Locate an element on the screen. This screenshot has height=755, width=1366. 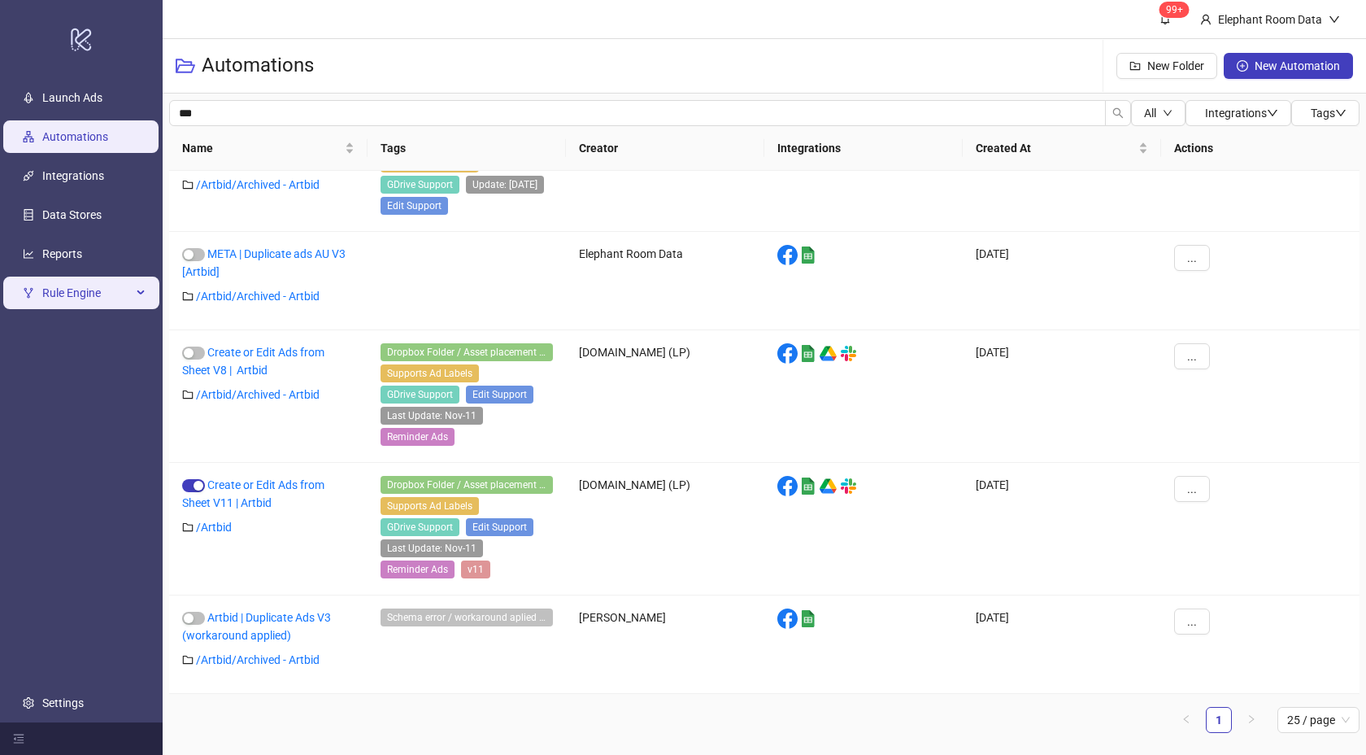
h3: Automations is located at coordinates (258, 66).